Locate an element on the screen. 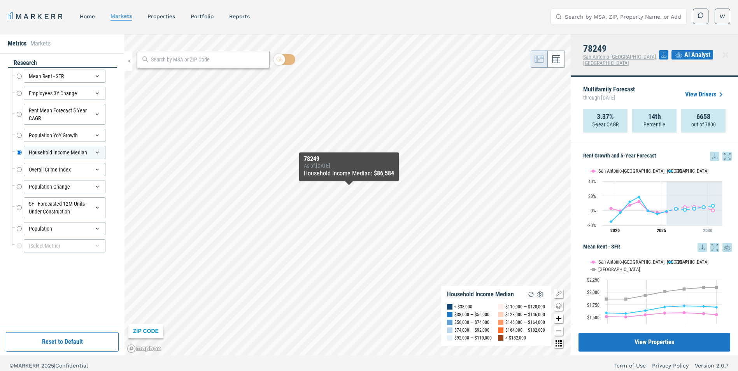  button: W is located at coordinates (722, 16).